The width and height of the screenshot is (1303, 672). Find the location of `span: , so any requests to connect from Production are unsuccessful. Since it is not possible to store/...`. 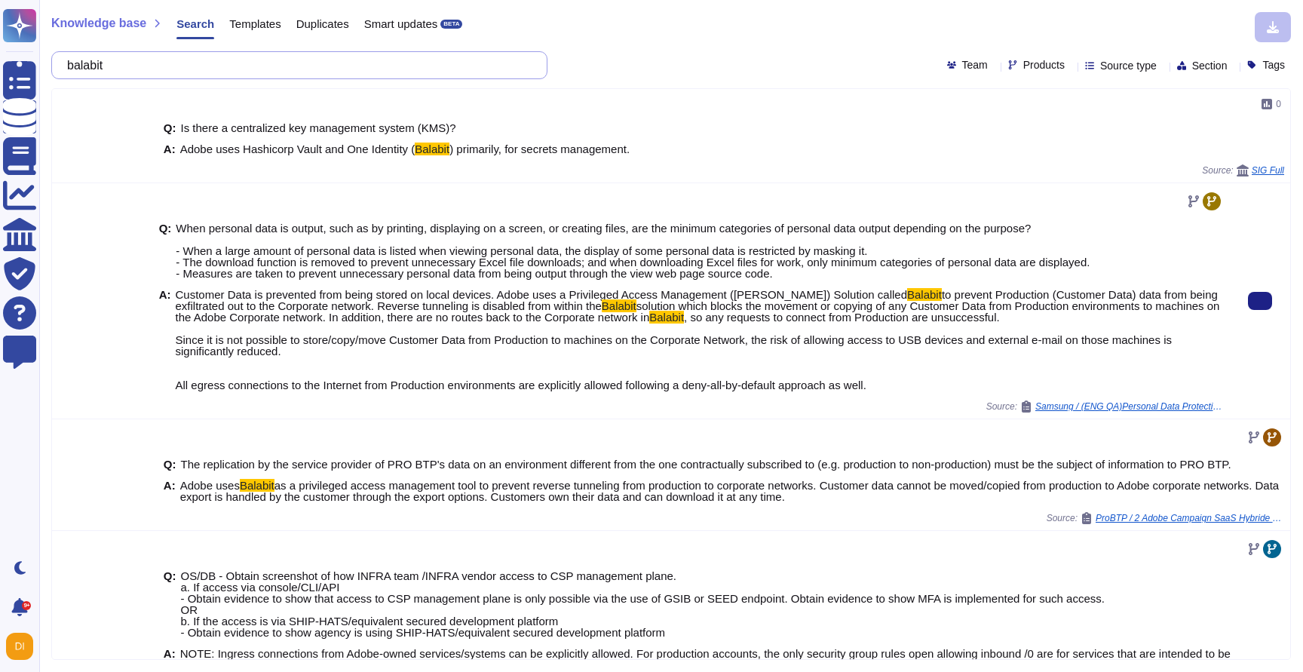

span: , so any requests to connect from Production are unsuccessful. Since it is not possible to store/... is located at coordinates (673, 351).